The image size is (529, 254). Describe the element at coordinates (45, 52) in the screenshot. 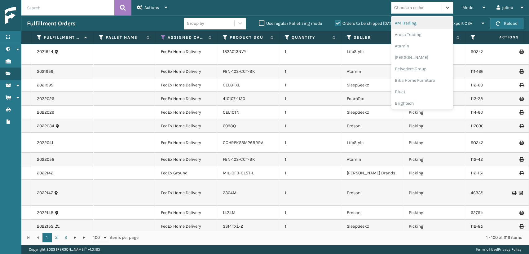

I see `a: 2021944` at that location.